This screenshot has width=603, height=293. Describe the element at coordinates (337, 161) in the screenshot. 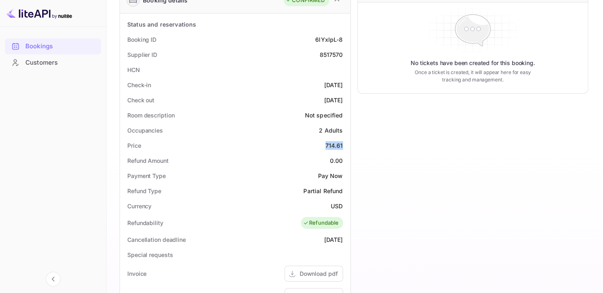

I see `div: 0.00` at that location.